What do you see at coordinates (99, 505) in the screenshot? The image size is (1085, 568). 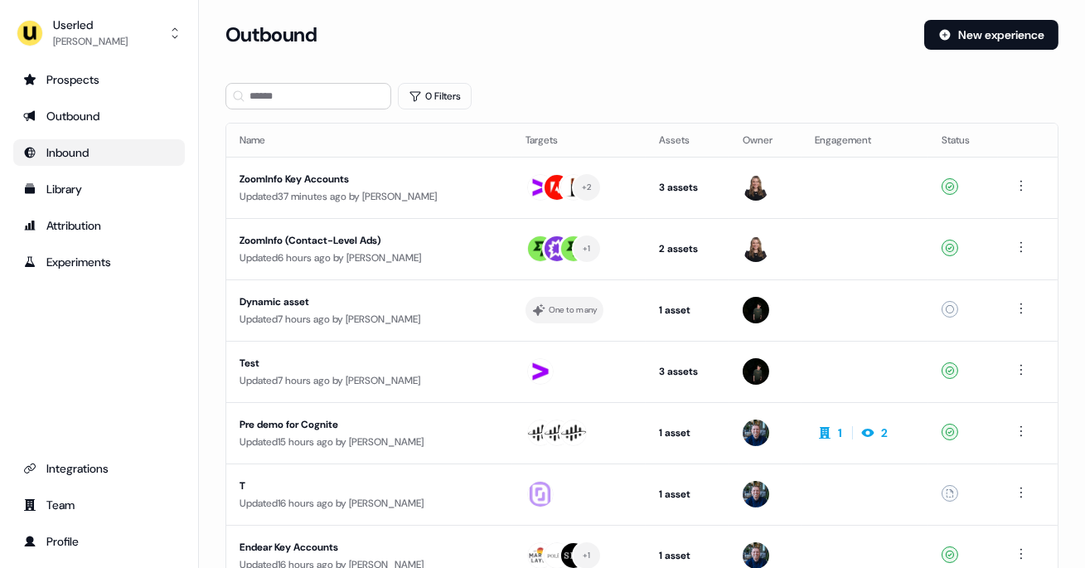 I see `a: Go to team` at bounding box center [99, 505].